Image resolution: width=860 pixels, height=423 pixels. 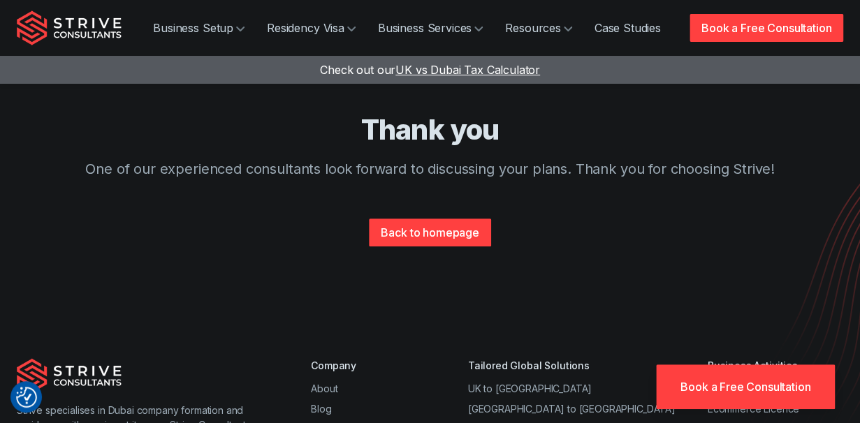 I want to click on div: Tailored Global Solutions, so click(x=572, y=365).